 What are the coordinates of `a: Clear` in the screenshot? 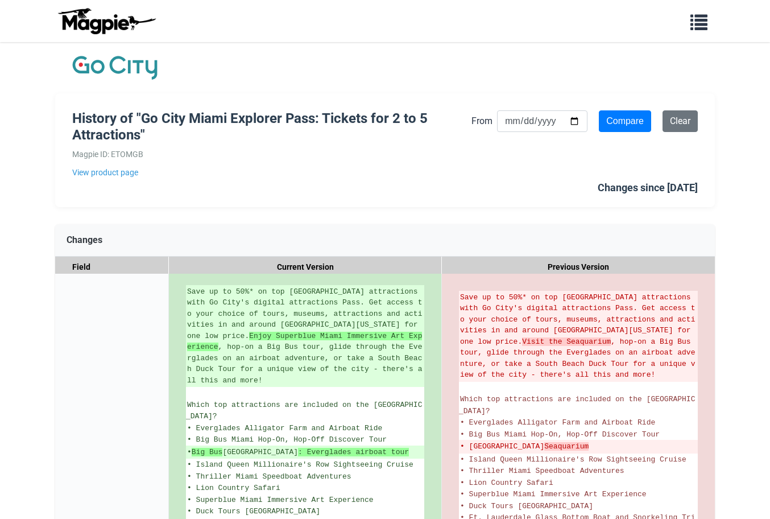 It's located at (680, 121).